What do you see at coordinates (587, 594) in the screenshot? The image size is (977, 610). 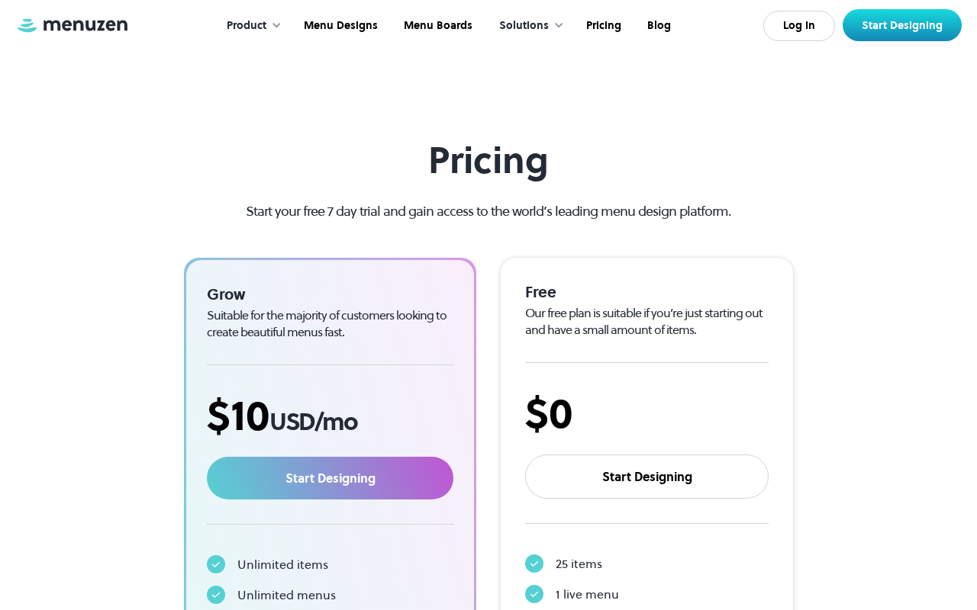 I see `div: 1 live menu` at bounding box center [587, 594].